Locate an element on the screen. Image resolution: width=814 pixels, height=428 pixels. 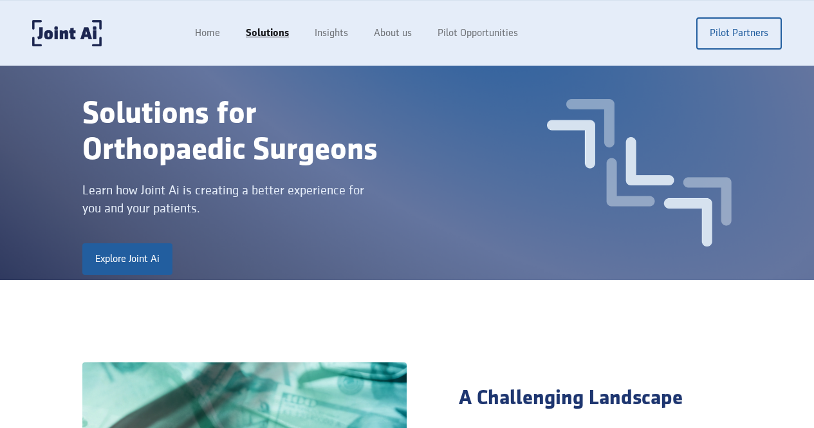
div: A Challenging Landscape is located at coordinates (595, 398).